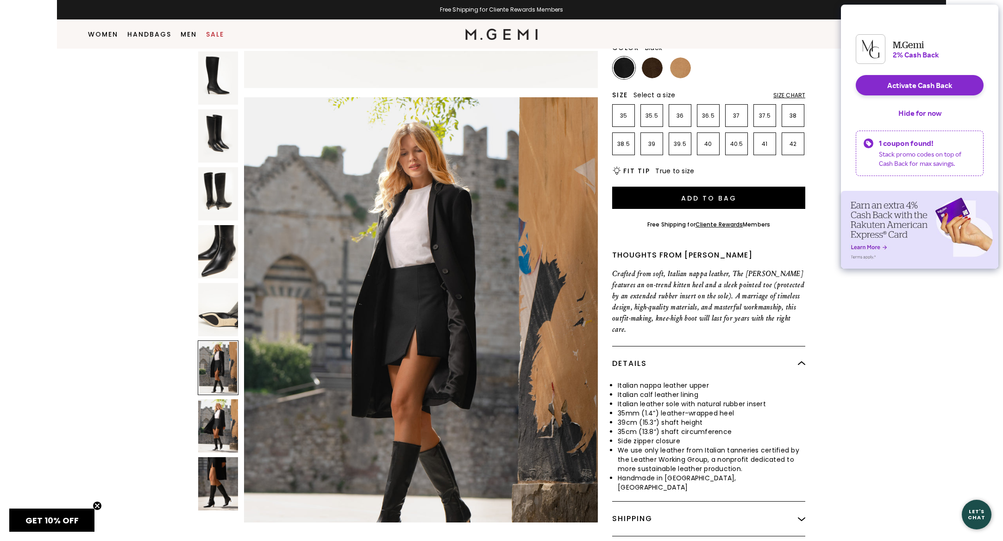  What do you see at coordinates (97, 506) in the screenshot?
I see `button: Close teaser` at bounding box center [97, 506].